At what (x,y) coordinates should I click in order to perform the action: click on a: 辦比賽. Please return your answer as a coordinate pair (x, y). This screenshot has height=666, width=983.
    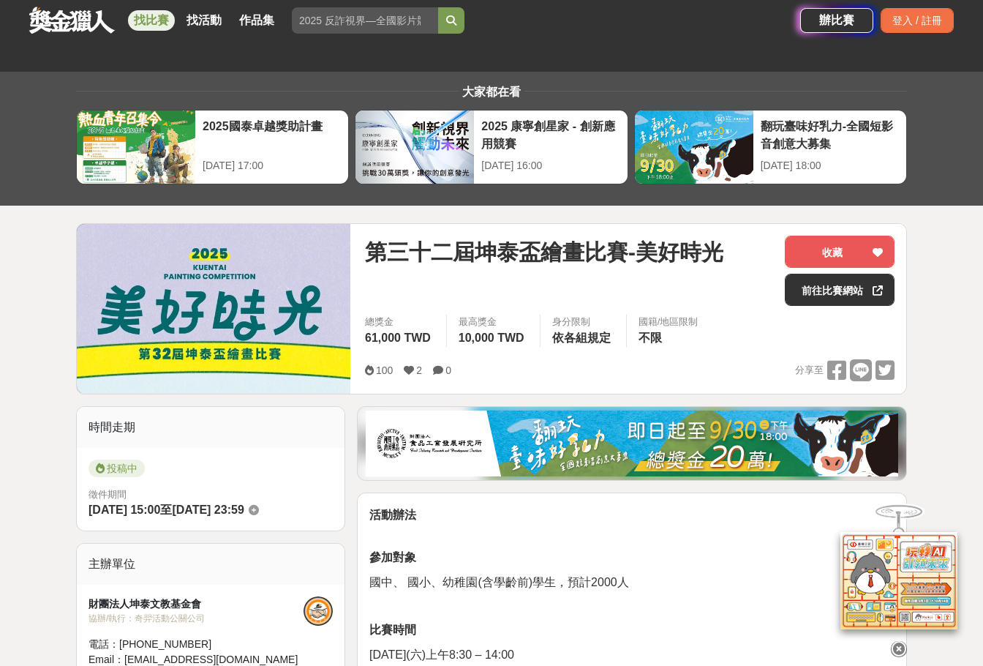
    Looking at the image, I should click on (837, 20).